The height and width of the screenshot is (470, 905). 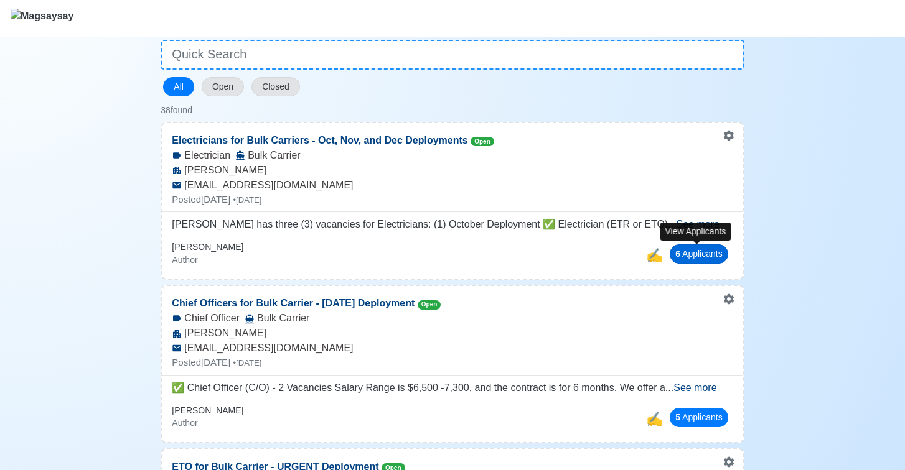 I want to click on button: 6 Applicants, so click(x=699, y=254).